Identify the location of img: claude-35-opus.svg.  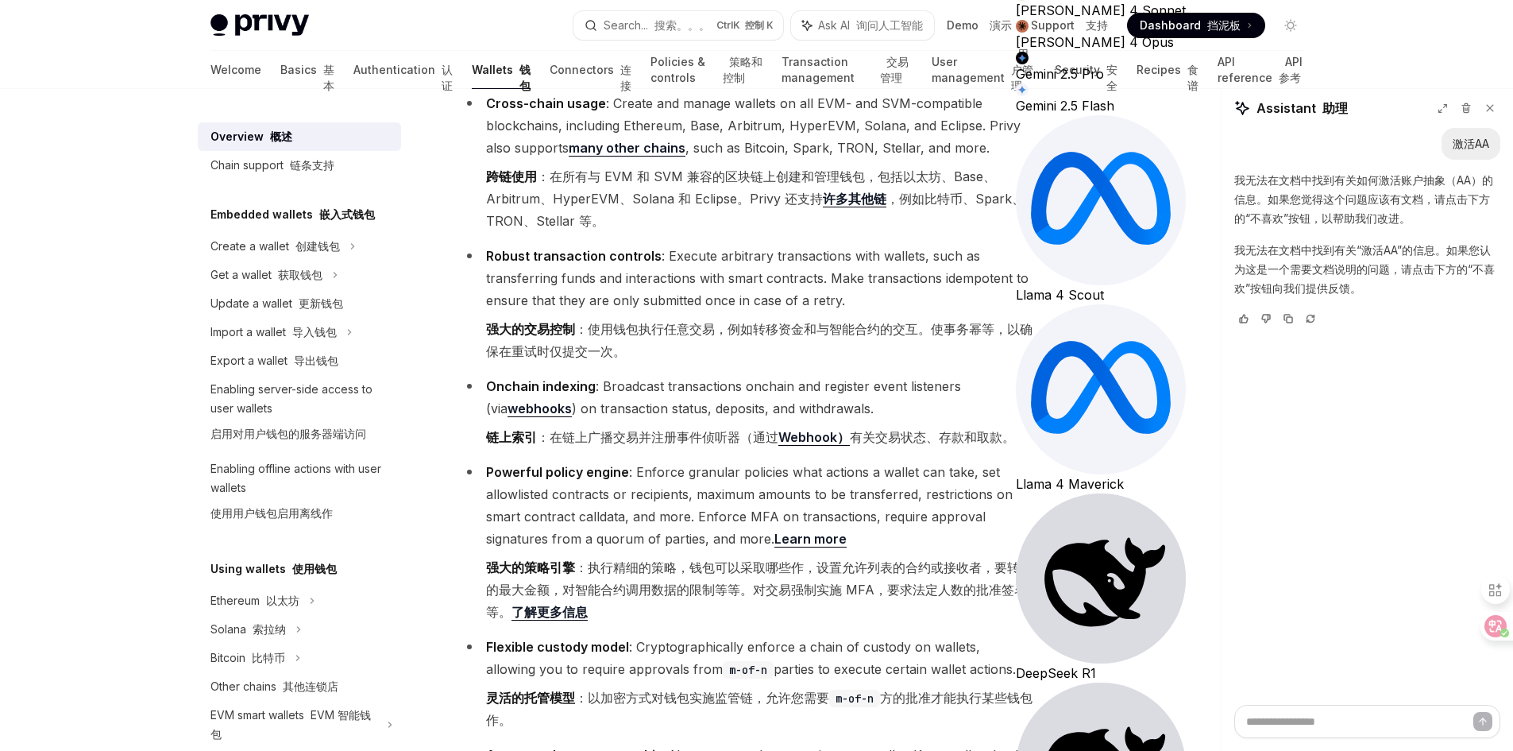
(1022, 26).